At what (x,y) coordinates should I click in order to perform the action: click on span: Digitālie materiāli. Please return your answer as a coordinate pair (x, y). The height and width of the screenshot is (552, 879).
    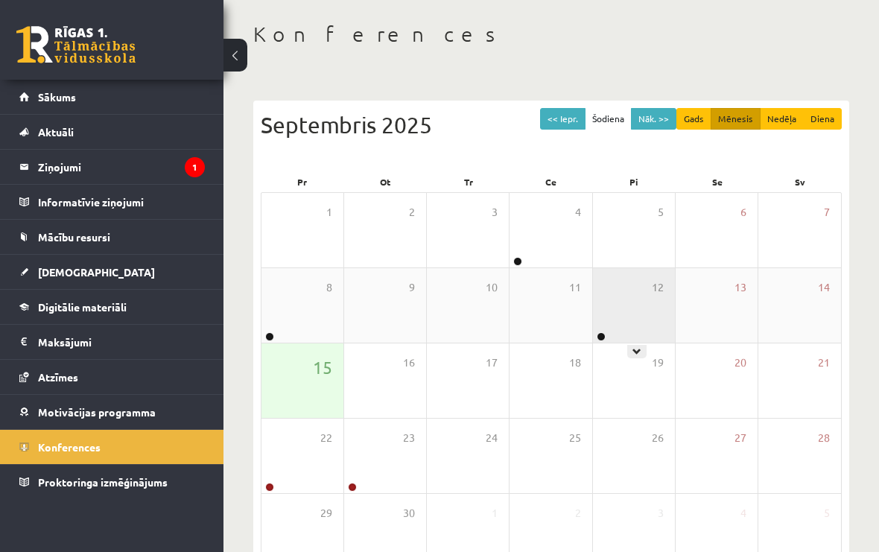
    Looking at the image, I should click on (82, 307).